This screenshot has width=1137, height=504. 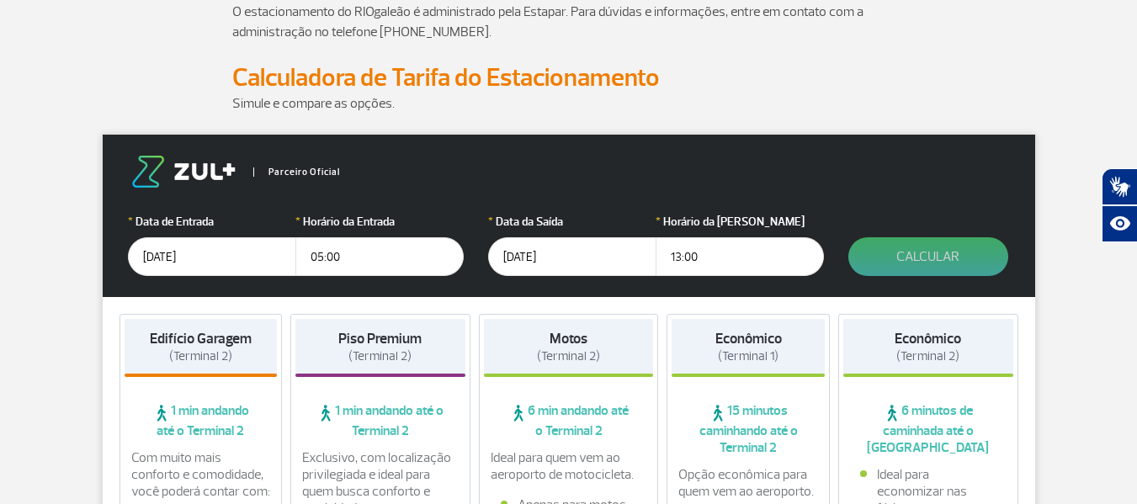 I want to click on button: Abrir tradutor de língua de sinais., so click(x=1119, y=187).